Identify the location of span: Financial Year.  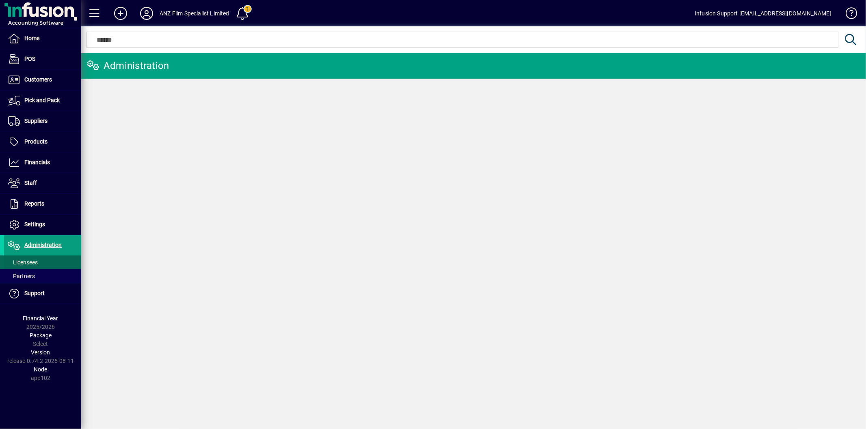
(41, 319).